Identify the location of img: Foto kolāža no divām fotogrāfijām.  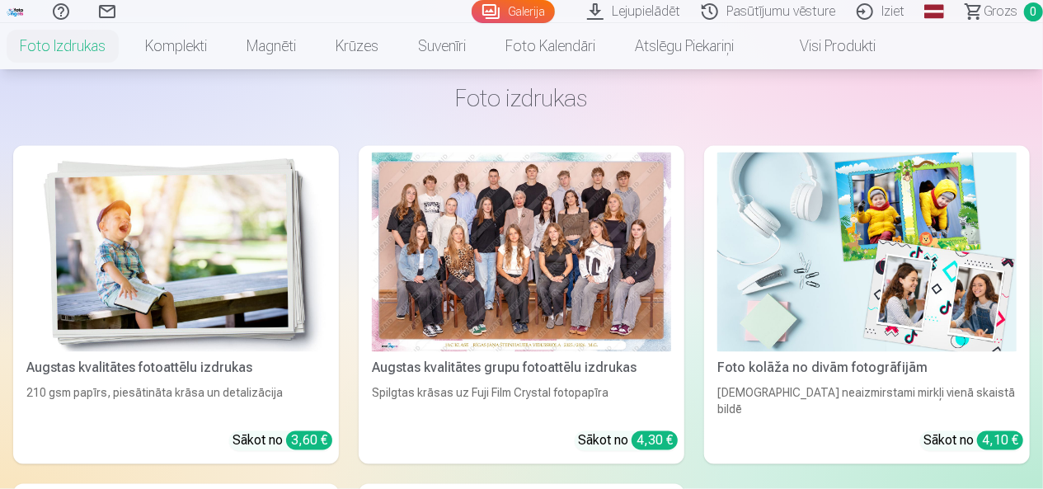
(867, 252).